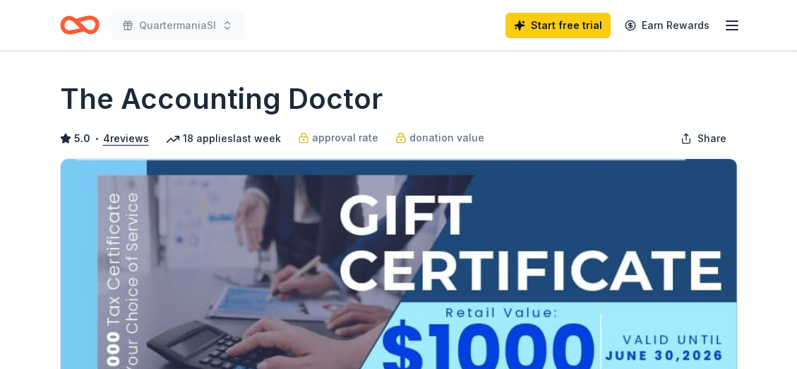  What do you see at coordinates (712, 138) in the screenshot?
I see `span: Share` at bounding box center [712, 138].